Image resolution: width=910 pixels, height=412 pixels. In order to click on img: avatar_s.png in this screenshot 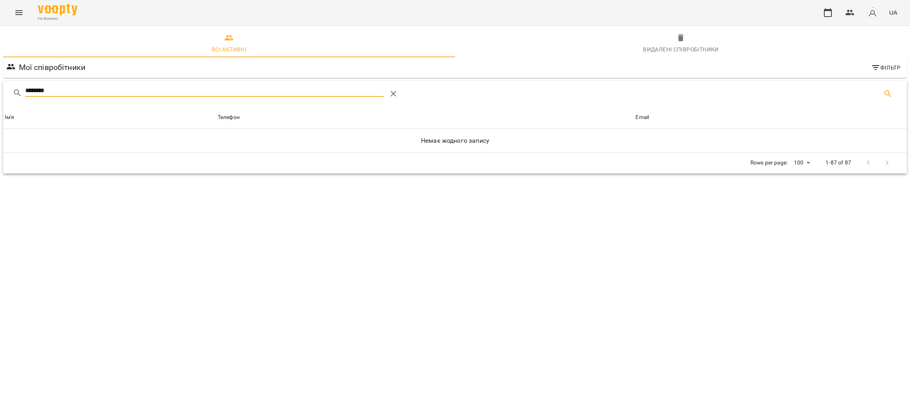, I will do `click(873, 13)`.